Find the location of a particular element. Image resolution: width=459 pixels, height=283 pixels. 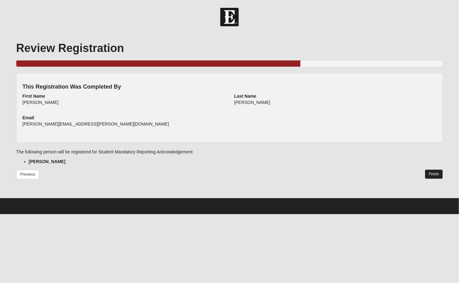

a: Previous is located at coordinates (28, 174).